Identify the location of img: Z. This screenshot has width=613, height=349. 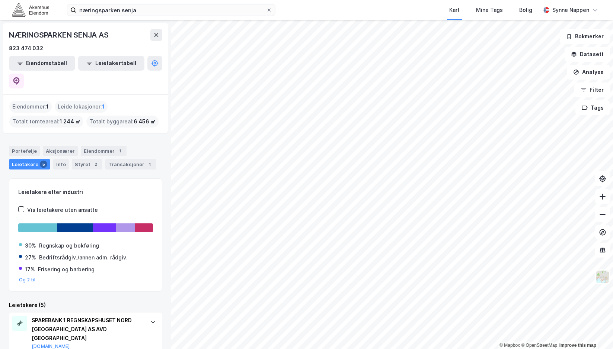
(602, 277).